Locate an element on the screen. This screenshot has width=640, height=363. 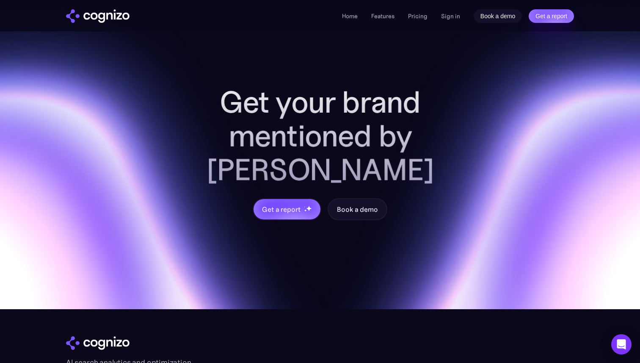
a: home is located at coordinates (98, 16).